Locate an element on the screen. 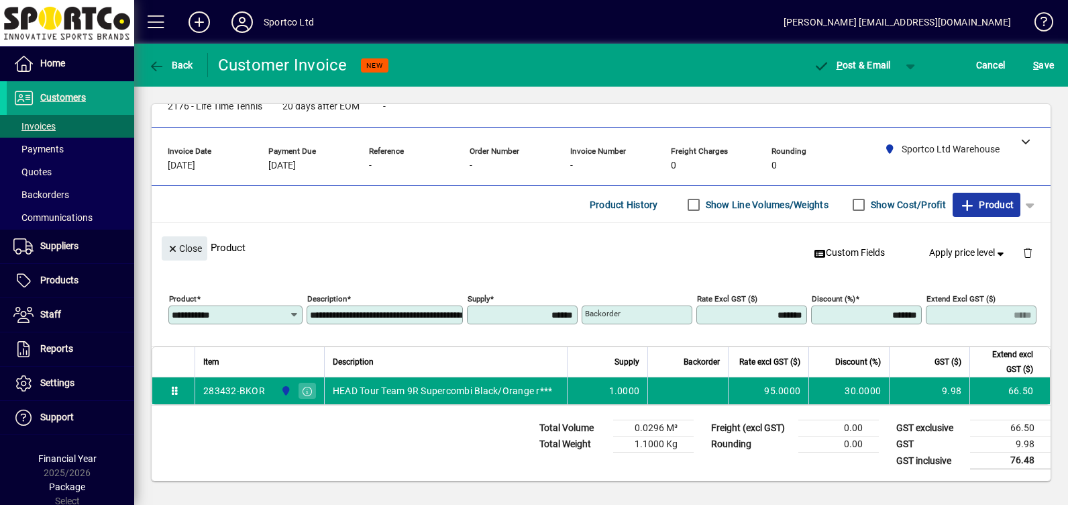 This screenshot has height=505, width=1068. div: Customer Invoice is located at coordinates (283, 65).